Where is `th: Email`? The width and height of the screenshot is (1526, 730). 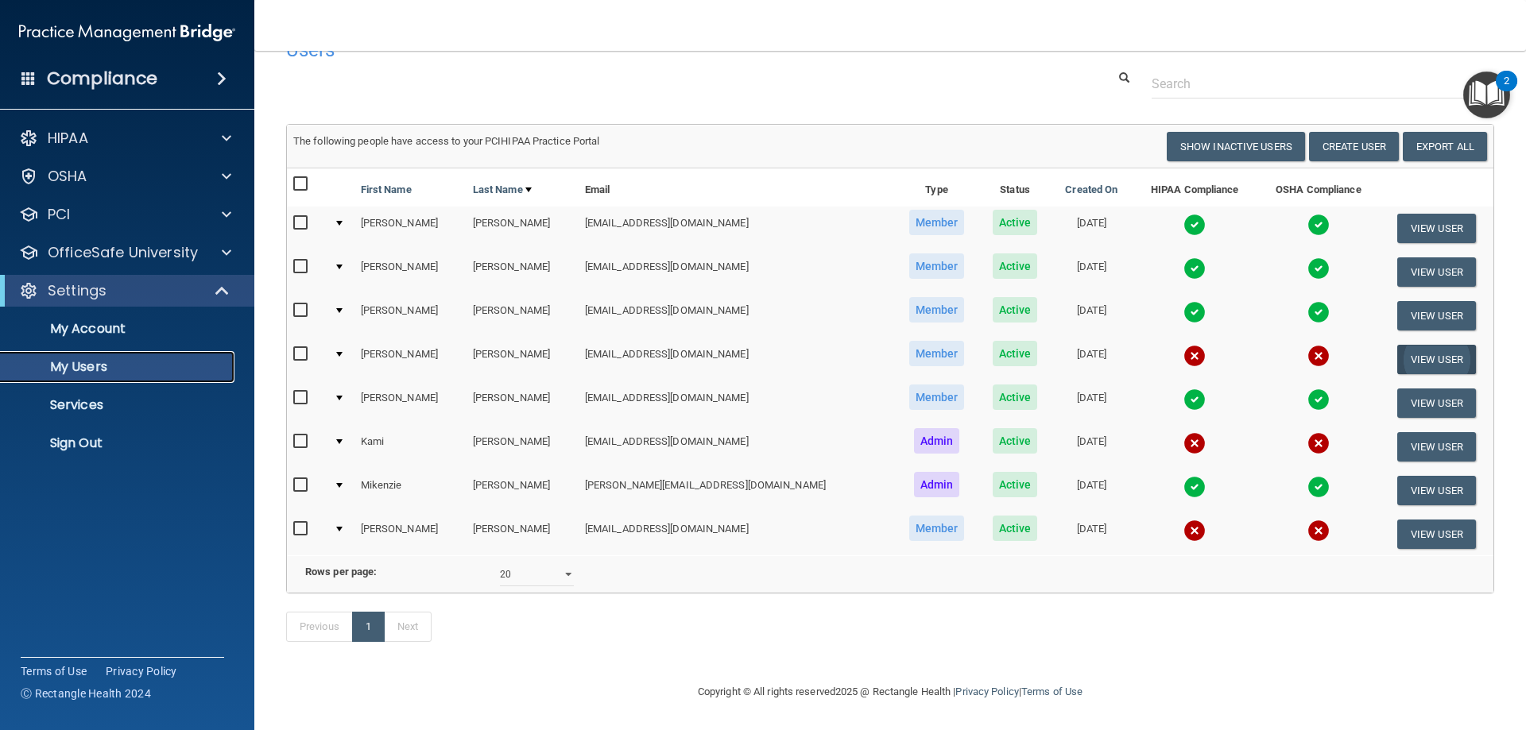 th: Email is located at coordinates (736, 188).